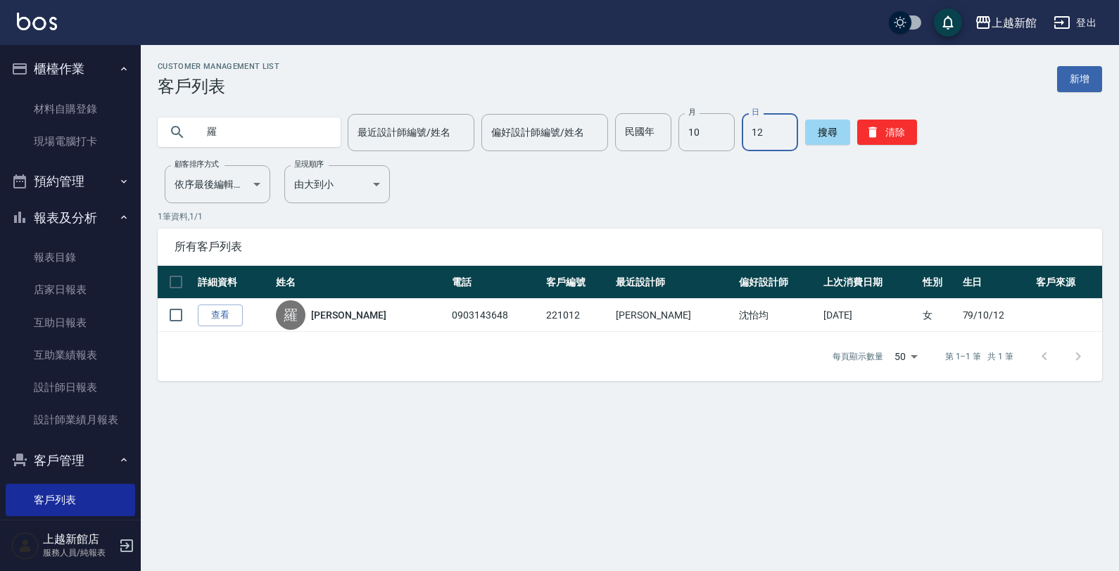  Describe the element at coordinates (218, 87) in the screenshot. I see `h3: 客戶列表` at that location.